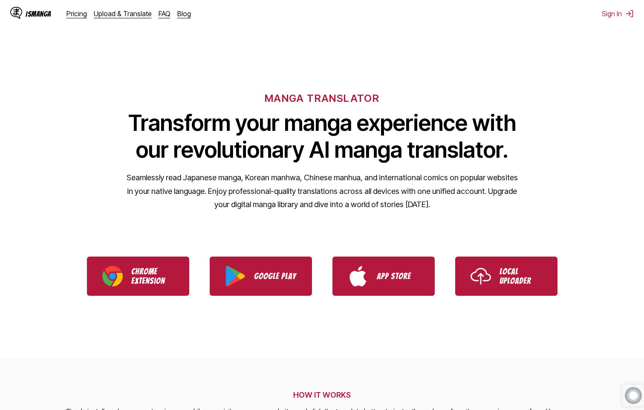 The height and width of the screenshot is (410, 644). I want to click on img: Sign out, so click(629, 14).